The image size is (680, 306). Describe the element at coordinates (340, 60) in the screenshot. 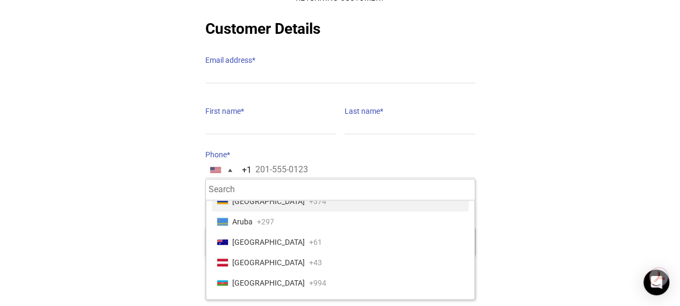

I see `label: Email address` at that location.